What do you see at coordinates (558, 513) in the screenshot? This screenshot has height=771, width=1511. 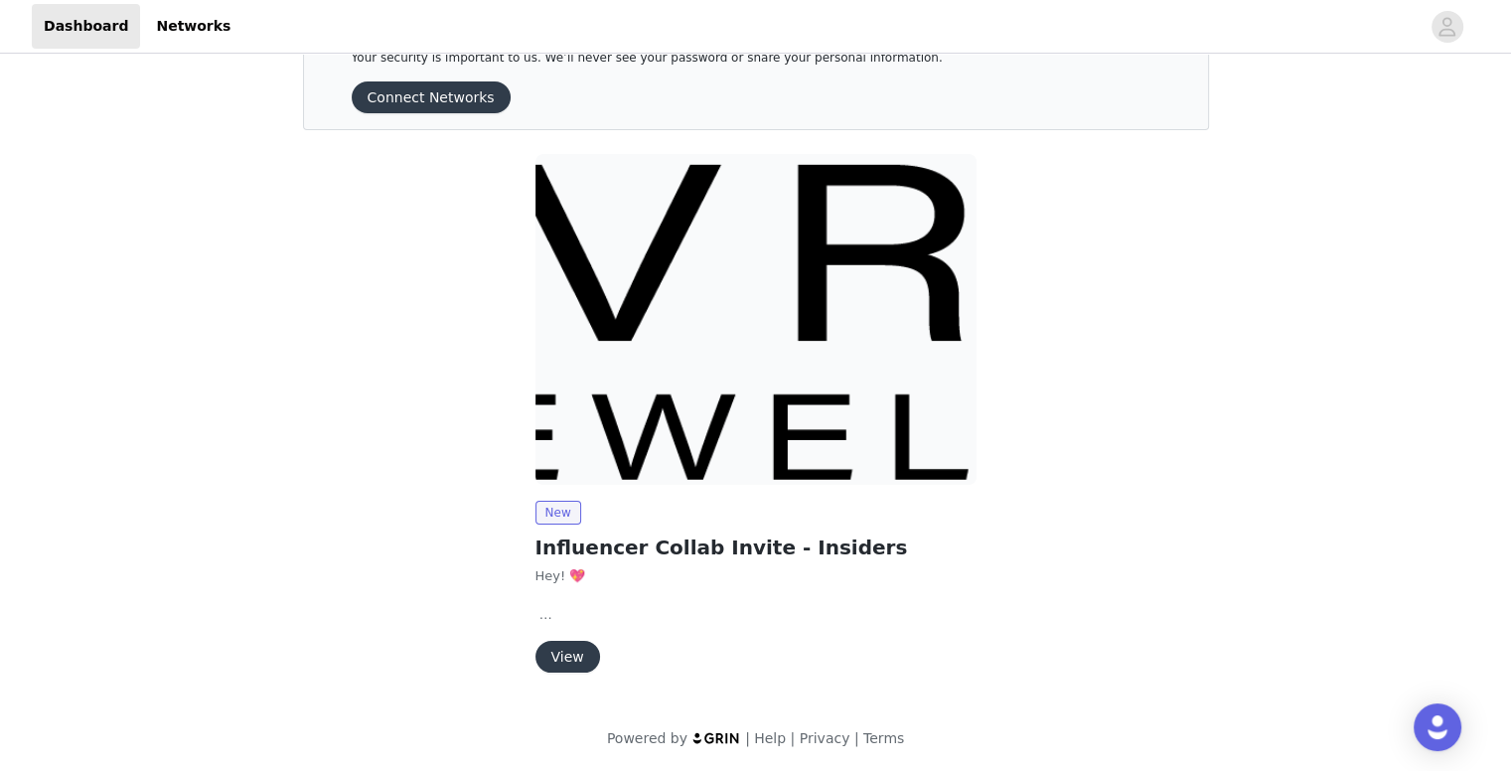 I see `span: New` at bounding box center [558, 513].